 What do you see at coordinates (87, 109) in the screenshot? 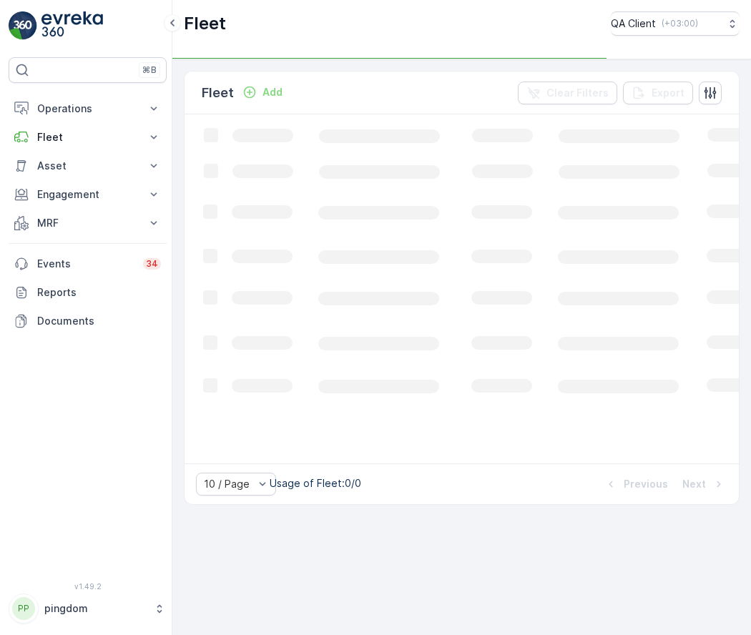
I see `p: Operations` at bounding box center [87, 109].